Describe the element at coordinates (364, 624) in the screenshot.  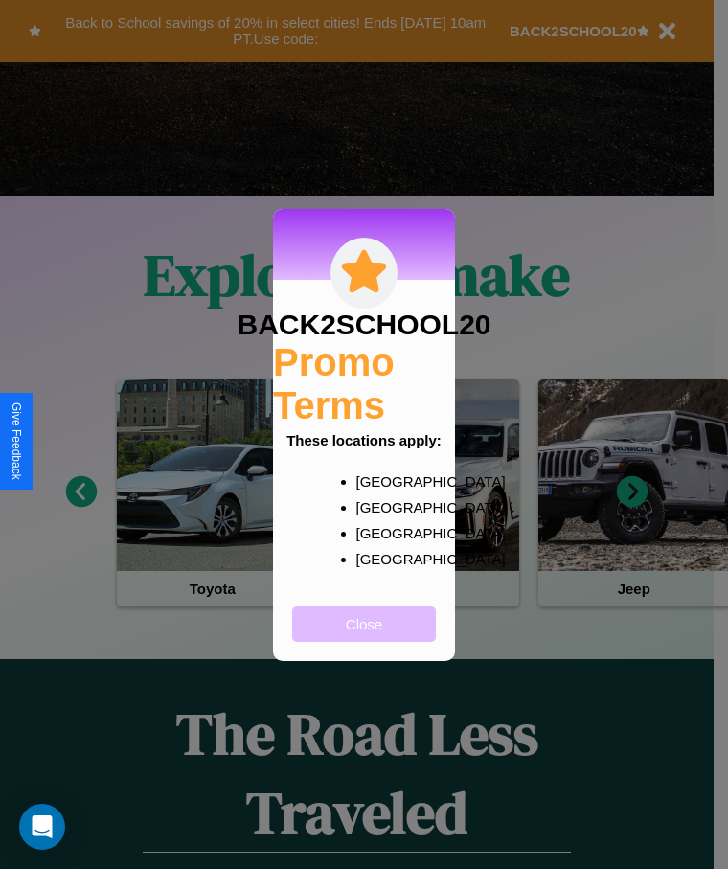
I see `button: Close` at that location.